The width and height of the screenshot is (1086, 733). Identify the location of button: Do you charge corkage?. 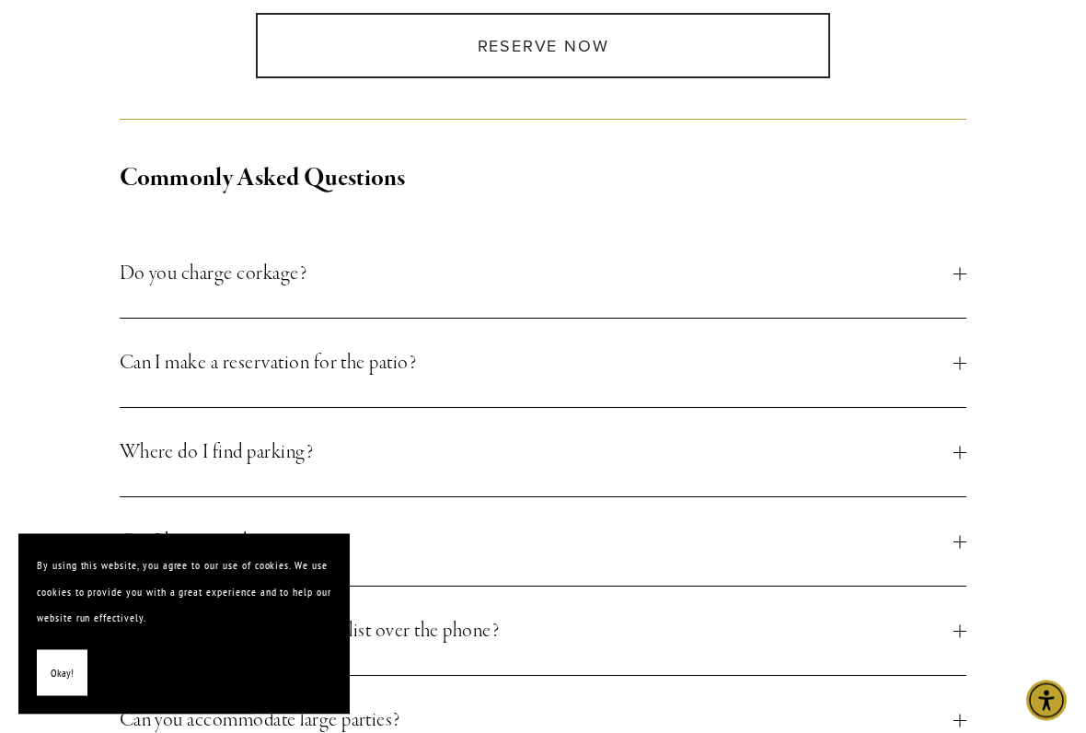
(543, 274).